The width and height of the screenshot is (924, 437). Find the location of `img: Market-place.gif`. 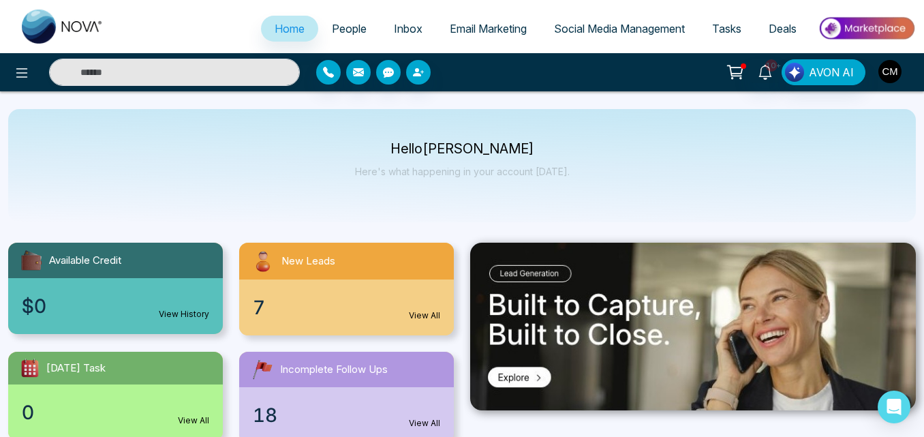

img: Market-place.gif is located at coordinates (866, 28).